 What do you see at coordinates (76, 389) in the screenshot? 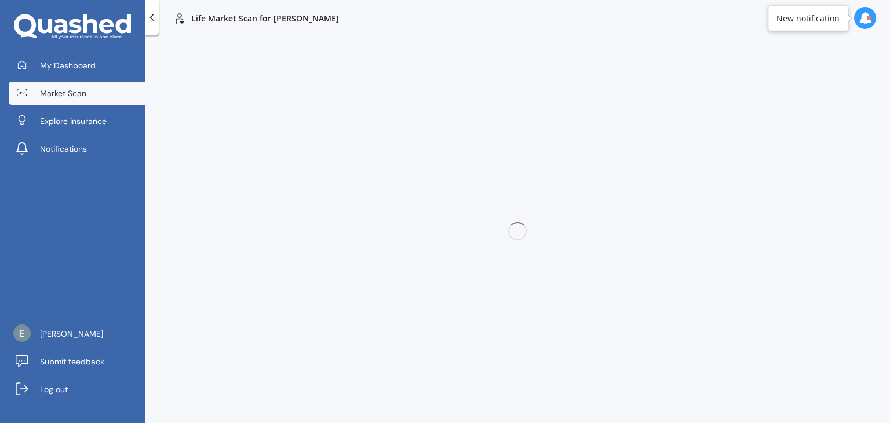
I see `a: Log out` at bounding box center [76, 389].